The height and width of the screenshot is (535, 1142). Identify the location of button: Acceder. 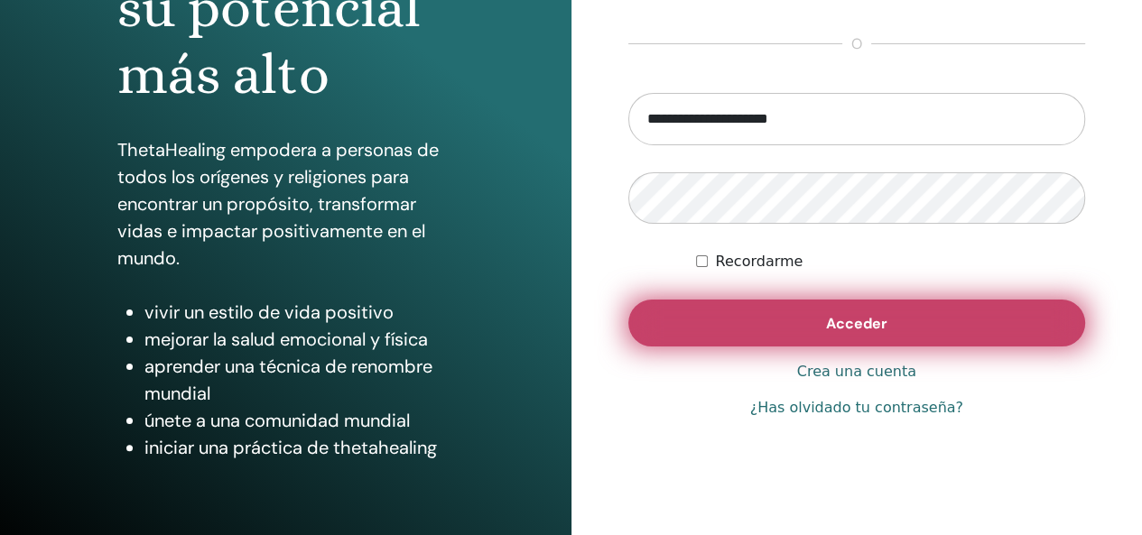
(857, 323).